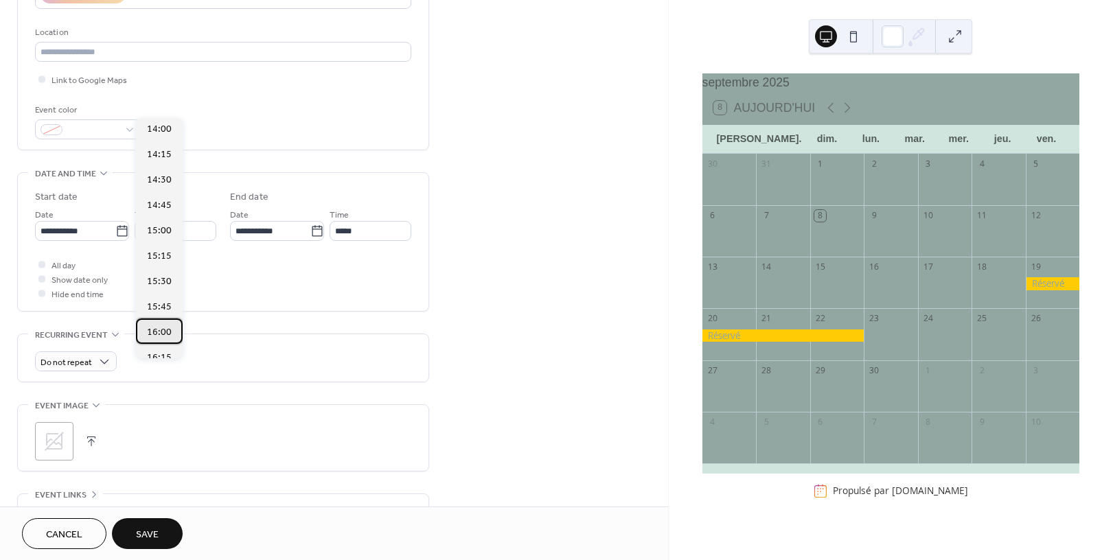  Describe the element at coordinates (766, 318) in the screenshot. I see `div: 21` at that location.